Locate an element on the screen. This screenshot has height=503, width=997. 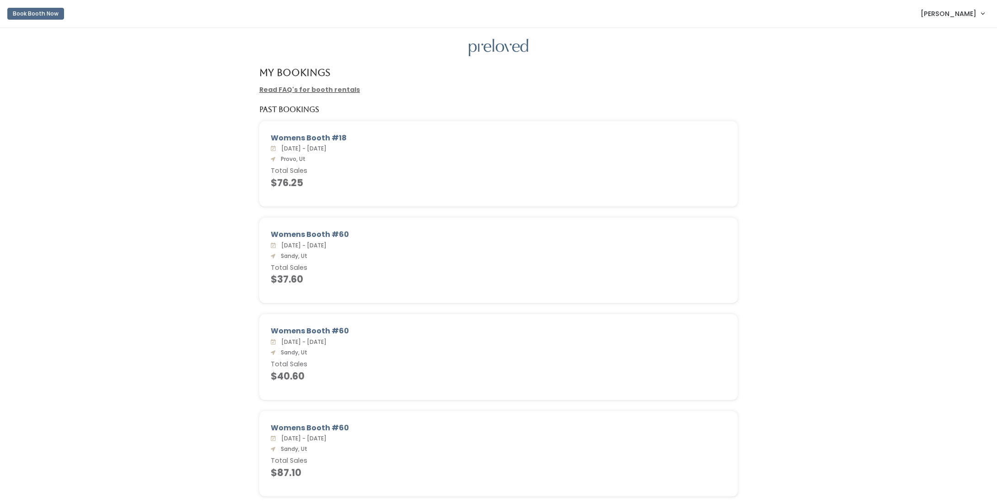
a: Book Booth Now is located at coordinates (36, 14).